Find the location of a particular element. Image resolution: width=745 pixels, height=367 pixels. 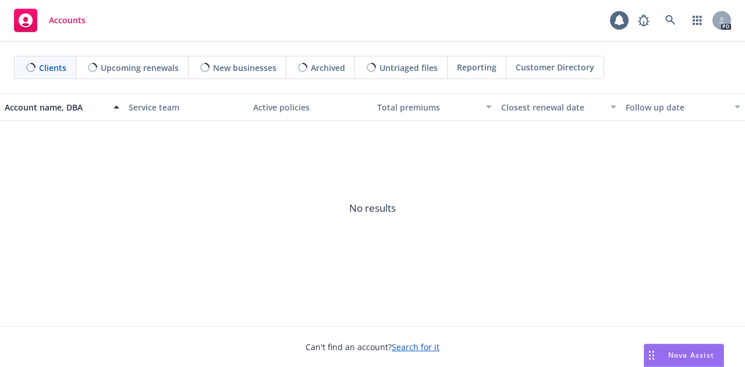

a: Report a Bug is located at coordinates (644, 20).